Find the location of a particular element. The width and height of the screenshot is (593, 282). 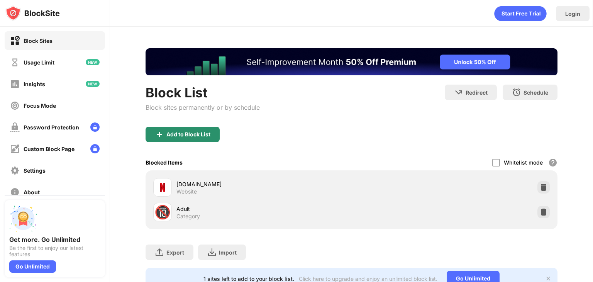

div: Click here to upgrade and enjoy an unlimited block list. is located at coordinates (368, 278).